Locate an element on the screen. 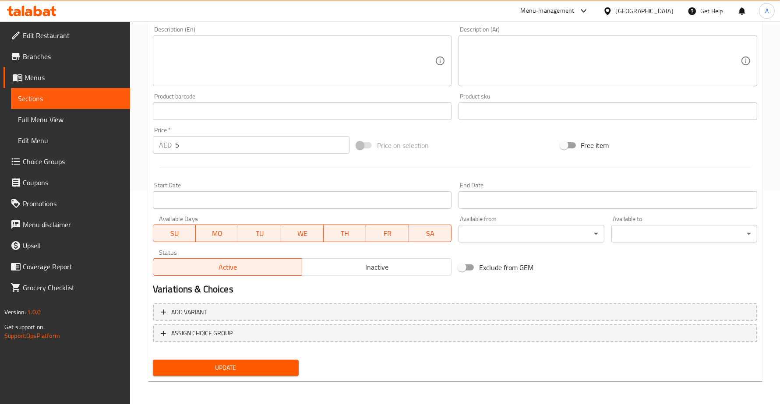 The image size is (780, 404). a: Sections is located at coordinates (71, 99).